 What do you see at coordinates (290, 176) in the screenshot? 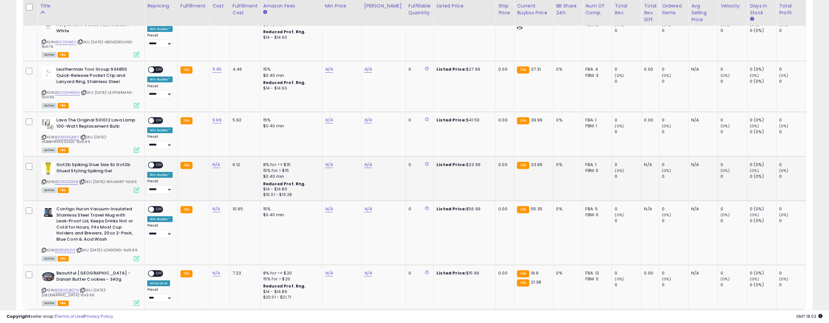
I see `div: $0.40 min` at bounding box center [290, 176].